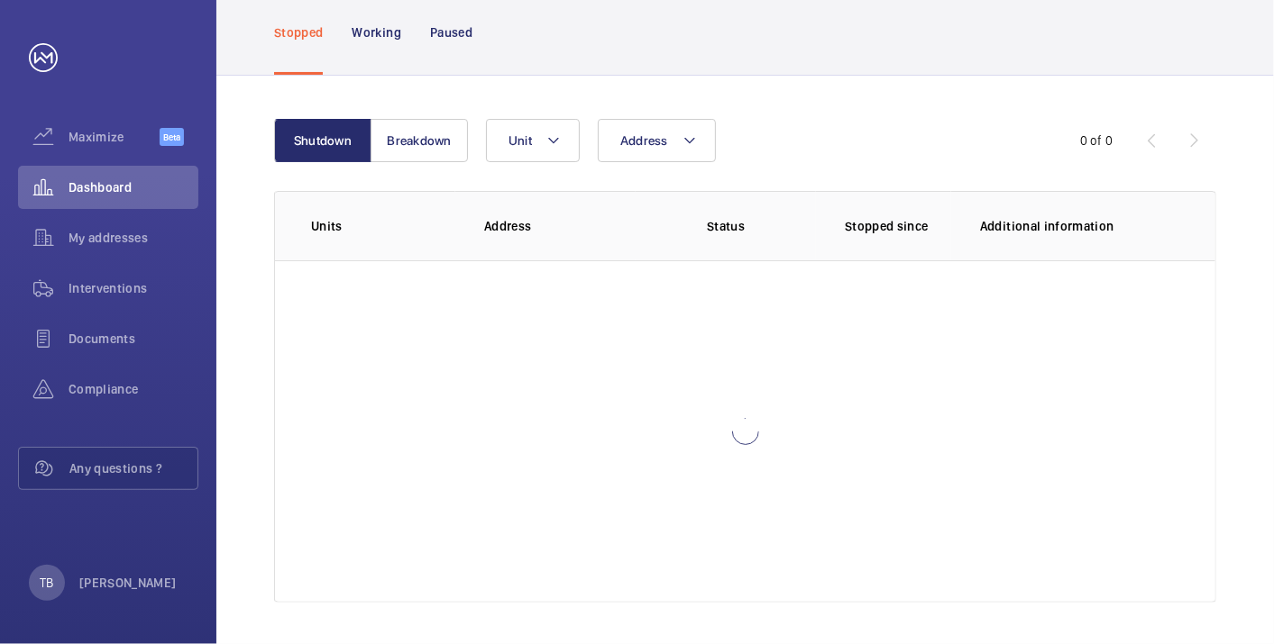 The image size is (1274, 644). I want to click on div: 0 of 0, so click(1096, 141).